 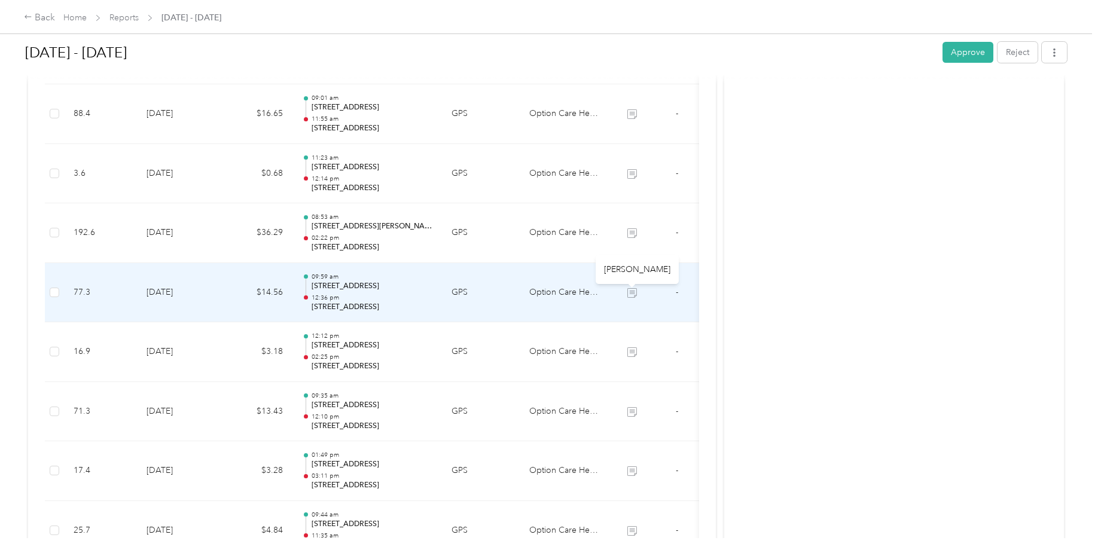 I want to click on td: 16.9, so click(x=100, y=352).